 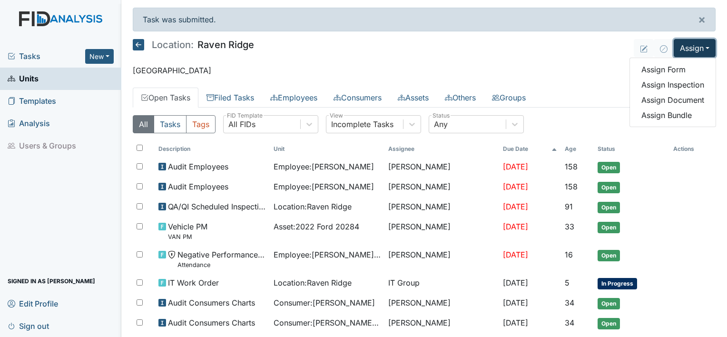 I want to click on a: Assets, so click(x=413, y=98).